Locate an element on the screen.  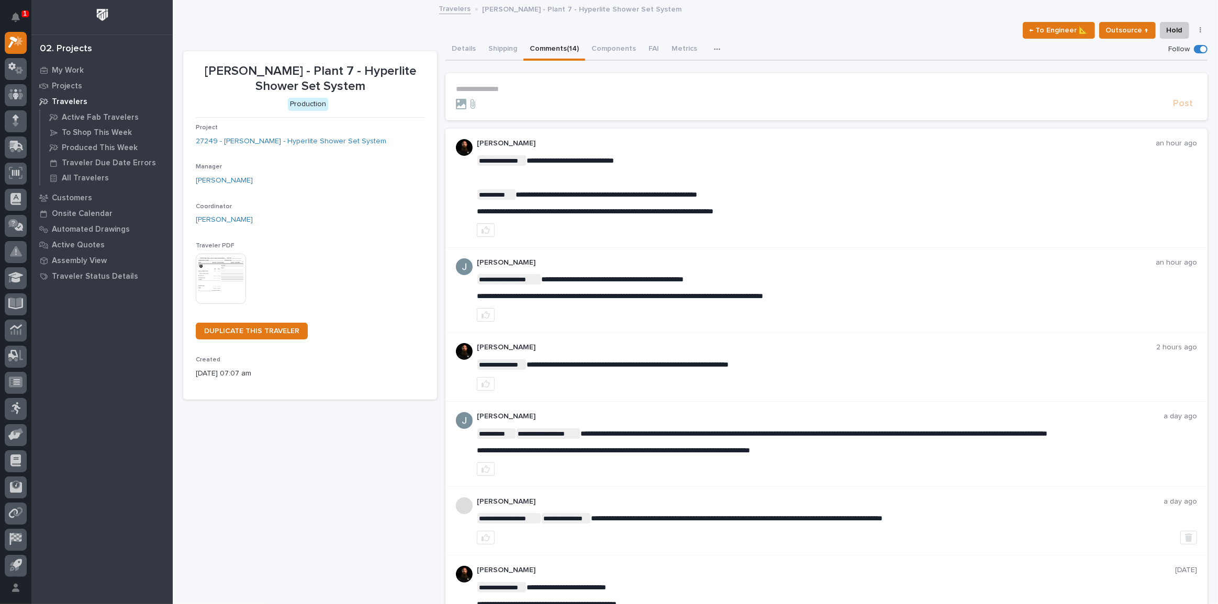
a: Active Fab Travelers is located at coordinates (106, 117).